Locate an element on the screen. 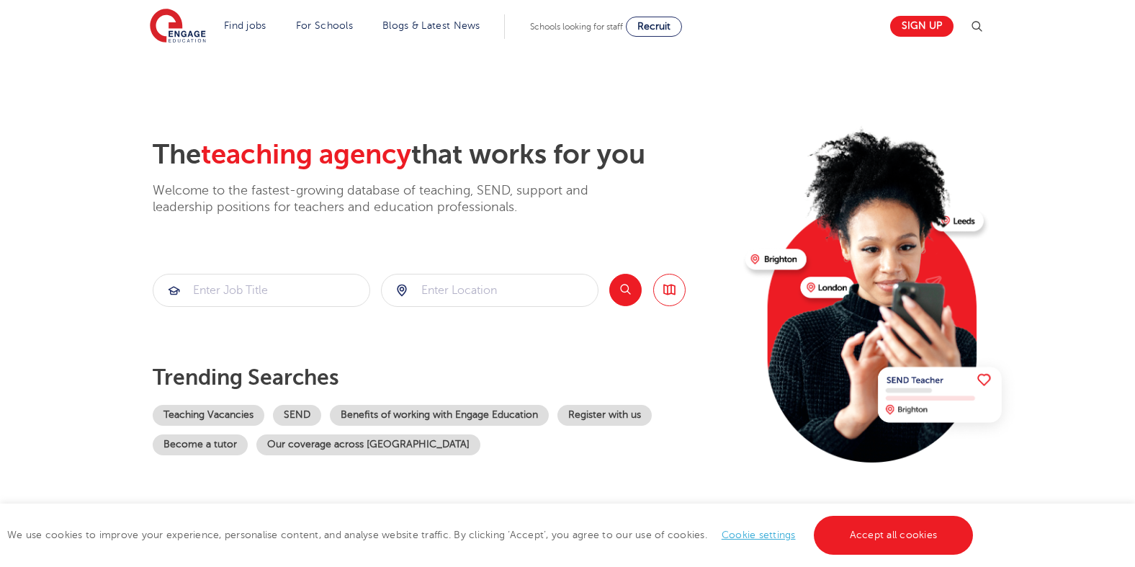 This screenshot has width=1135, height=567. a: SEND is located at coordinates (297, 415).